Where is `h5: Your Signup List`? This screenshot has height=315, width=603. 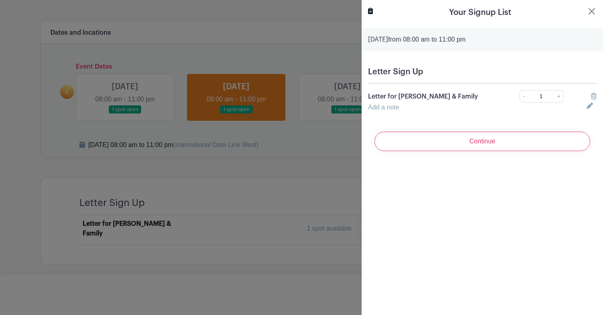
h5: Your Signup List is located at coordinates (480, 13).